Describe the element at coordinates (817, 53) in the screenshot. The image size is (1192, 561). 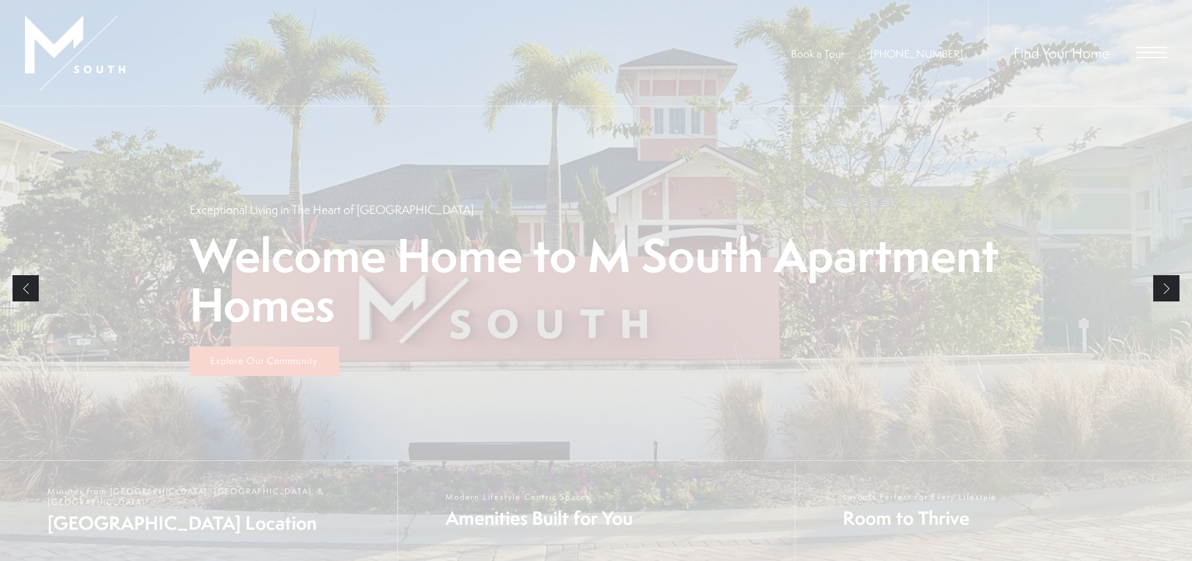
I see `span: Book a Tour` at that location.